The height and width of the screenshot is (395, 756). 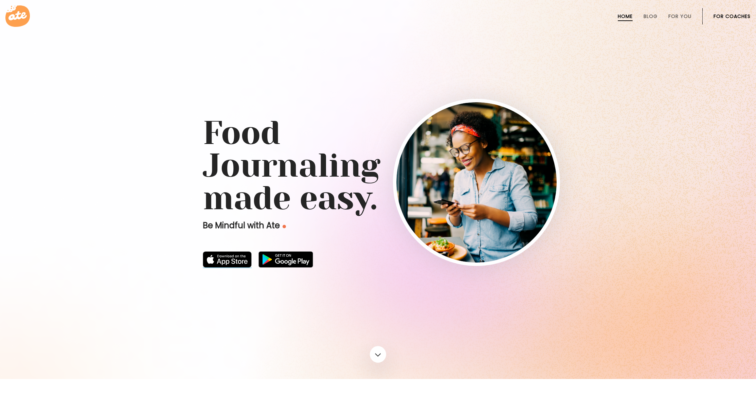 I want to click on img: badge-download-google.png, so click(x=285, y=259).